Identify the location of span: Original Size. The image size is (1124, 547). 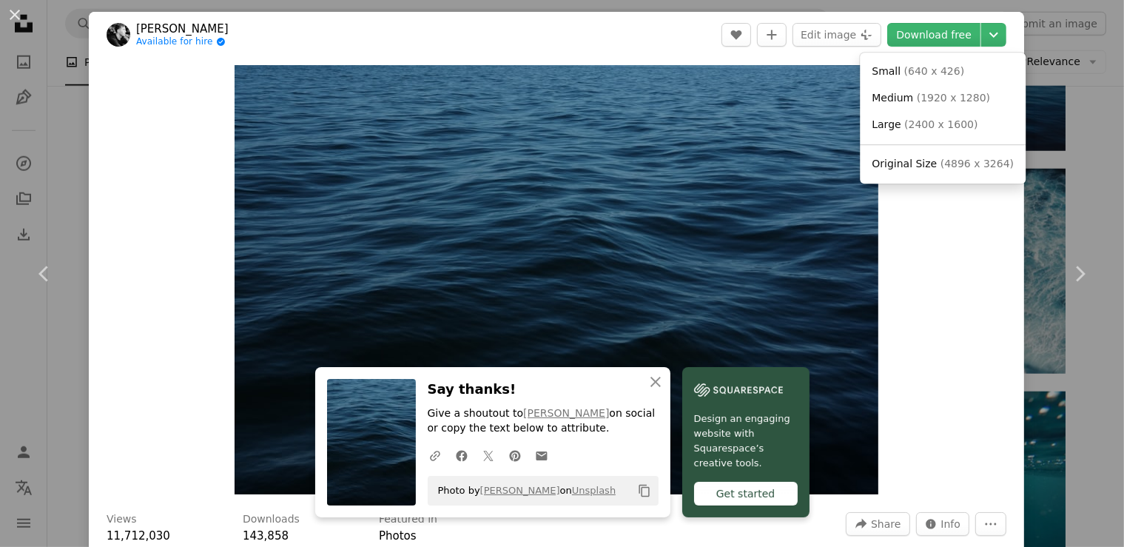
(904, 164).